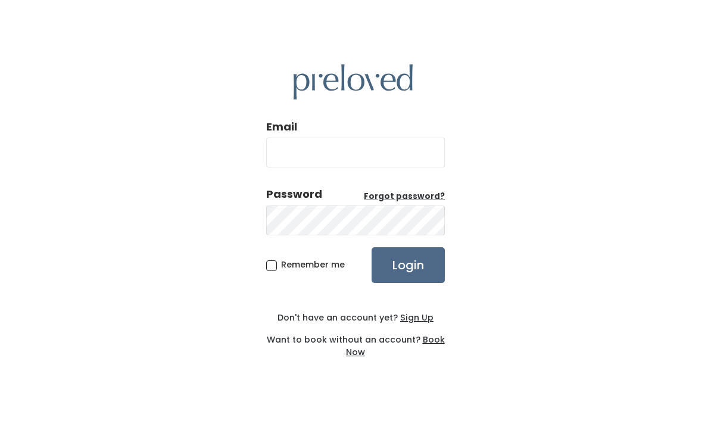 The height and width of the screenshot is (423, 711). Describe the element at coordinates (313, 264) in the screenshot. I see `span: Remember me` at that location.